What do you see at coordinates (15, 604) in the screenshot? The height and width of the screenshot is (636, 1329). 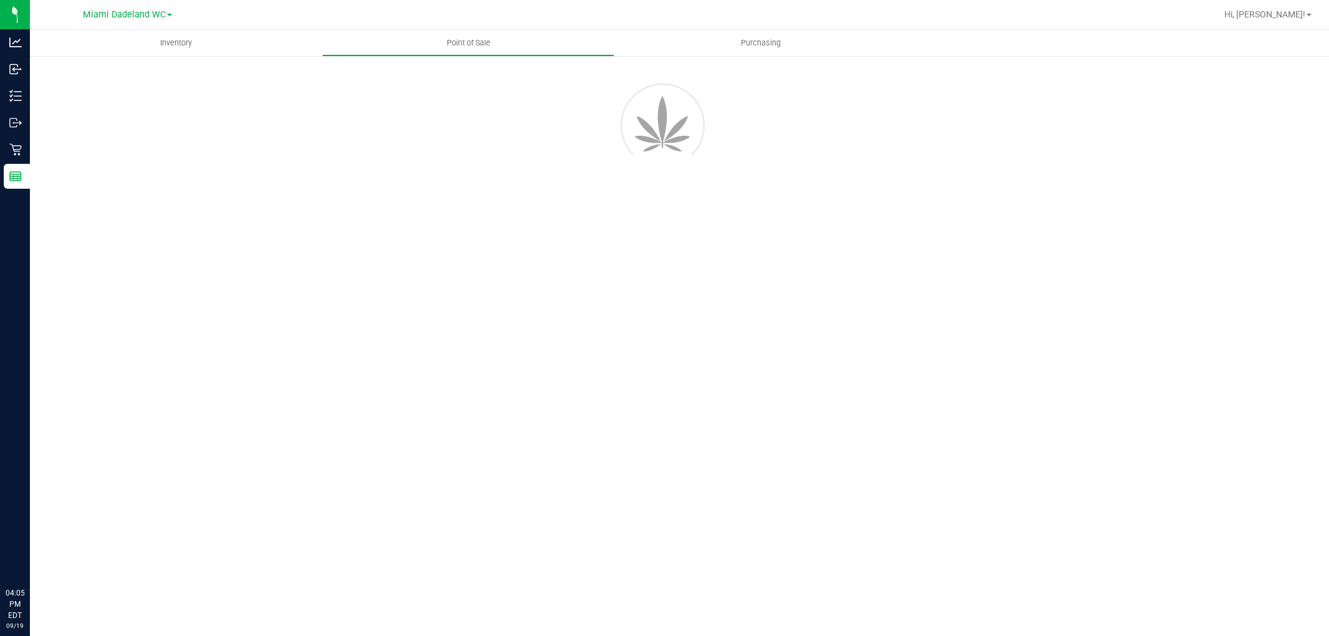 I see `p: 04:05 PM EDT` at bounding box center [15, 604].